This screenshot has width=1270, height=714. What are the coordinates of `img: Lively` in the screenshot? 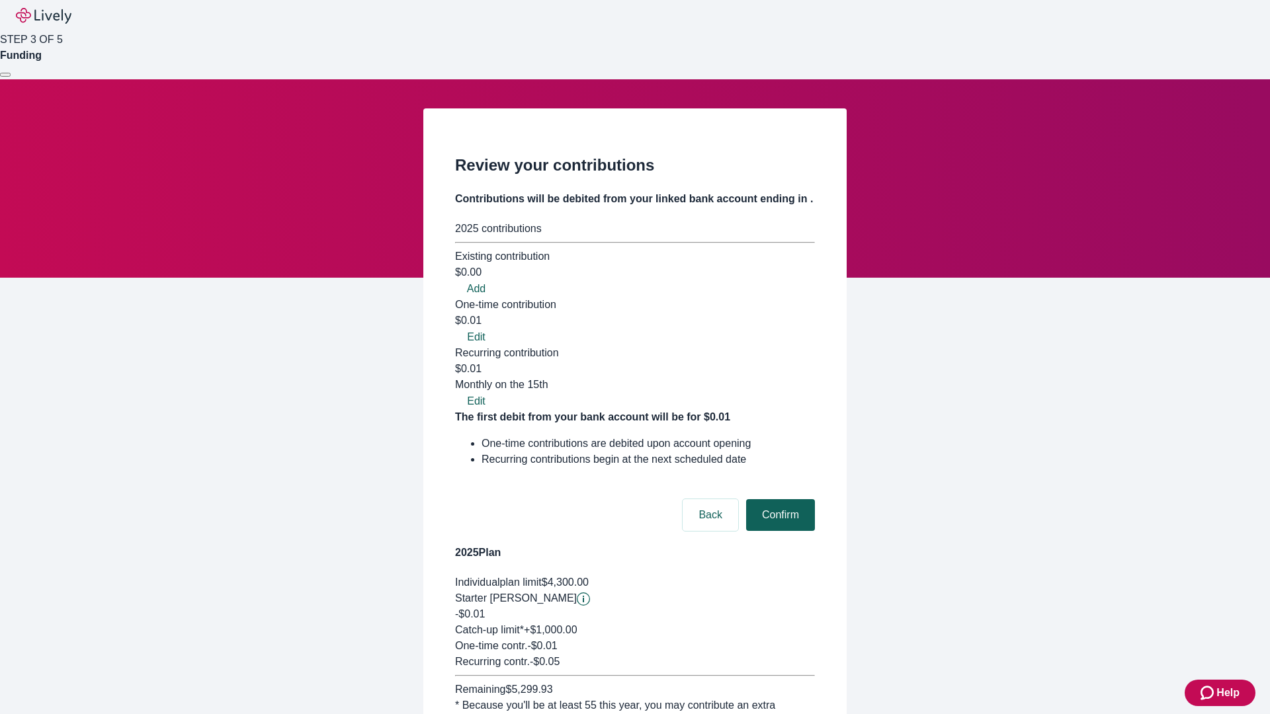 It's located at (44, 16).